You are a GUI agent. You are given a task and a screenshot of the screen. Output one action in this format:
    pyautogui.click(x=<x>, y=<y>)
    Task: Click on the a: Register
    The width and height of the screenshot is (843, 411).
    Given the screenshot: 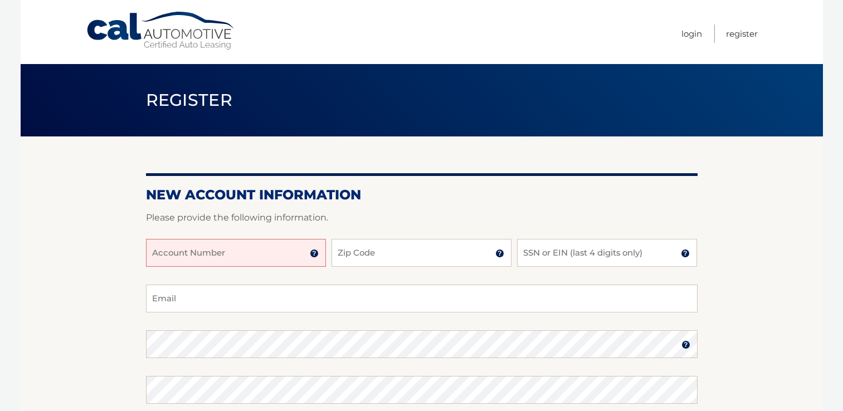 What is the action you would take?
    pyautogui.click(x=742, y=33)
    